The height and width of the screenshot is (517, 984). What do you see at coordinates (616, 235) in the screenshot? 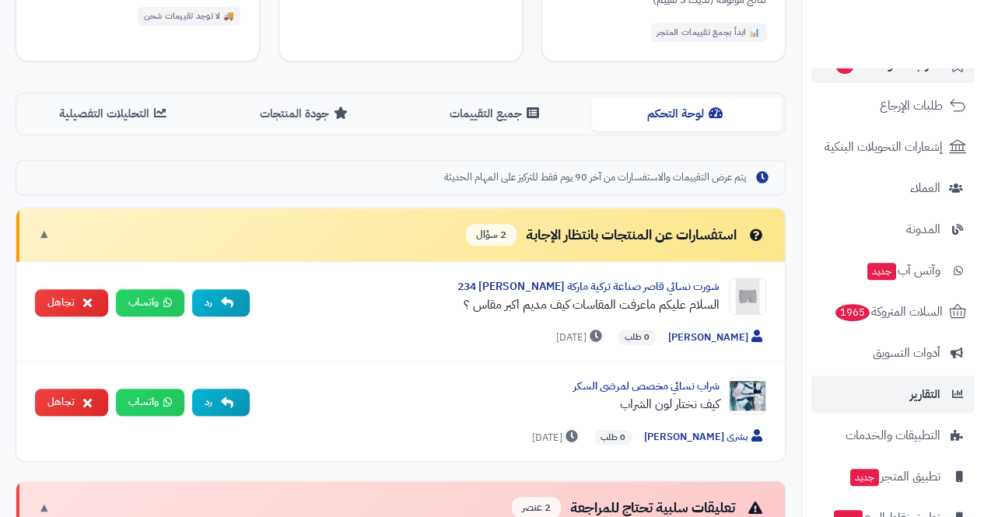
I see `div: استفسارات عن المنتجات بانتظار الإجابة` at bounding box center [616, 235].